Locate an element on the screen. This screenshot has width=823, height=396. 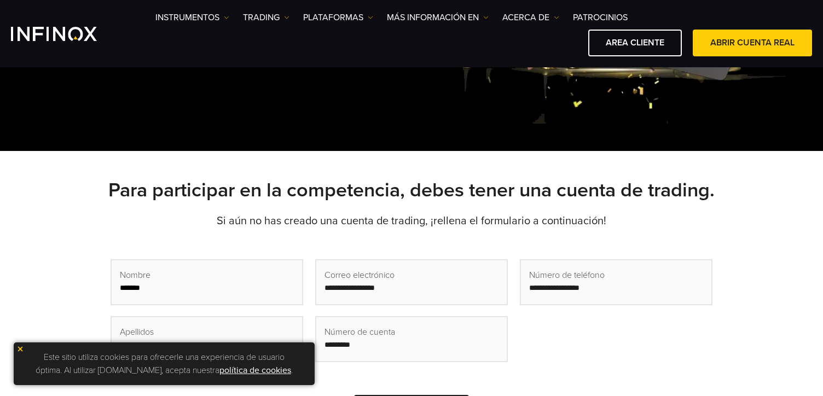
a: AREA CLIENTE is located at coordinates (635, 43).